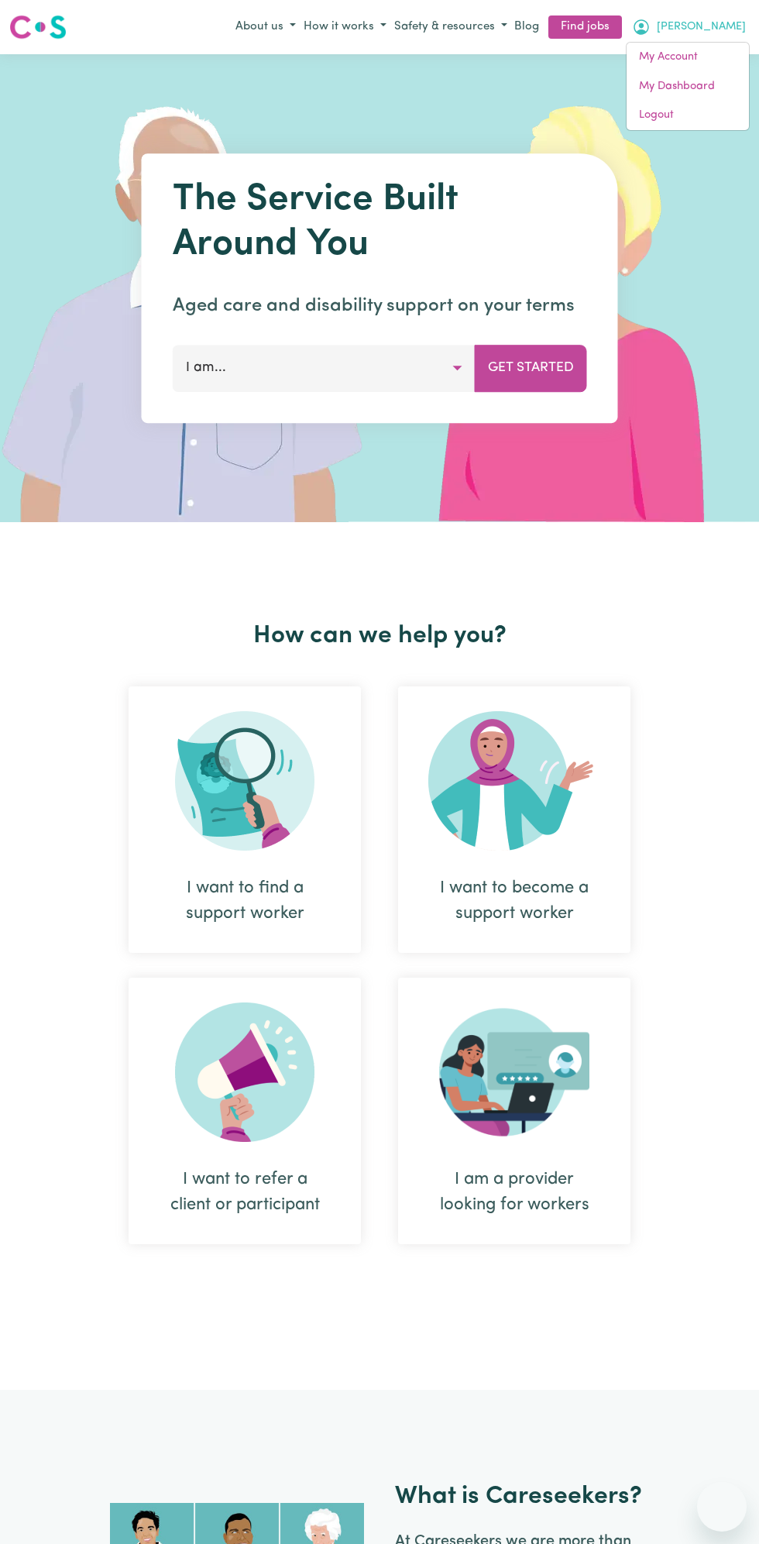 This screenshot has width=759, height=1544. Describe the element at coordinates (380, 636) in the screenshot. I see `h2: How can we help you?` at that location.